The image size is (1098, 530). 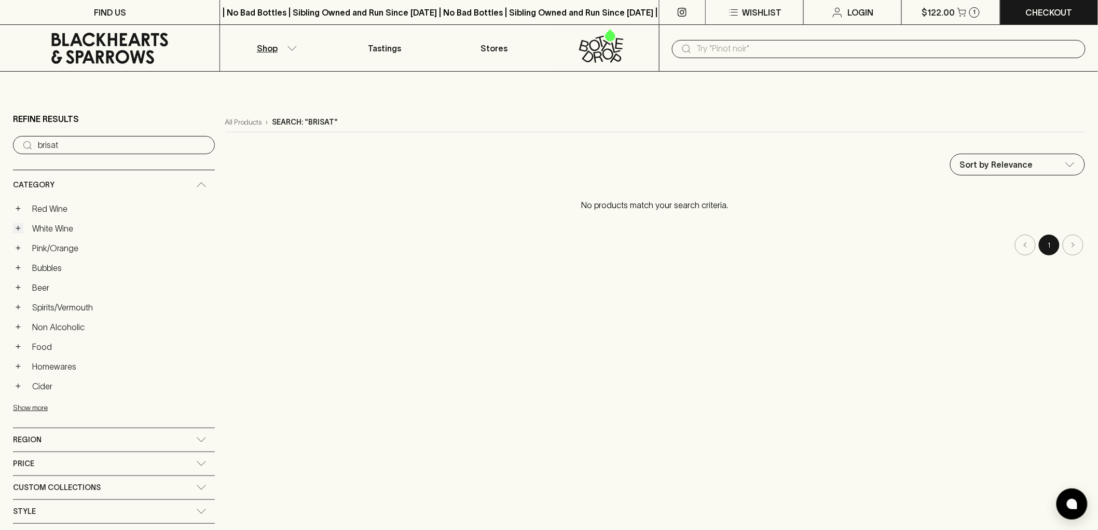 I want to click on a: Stores, so click(x=494, y=48).